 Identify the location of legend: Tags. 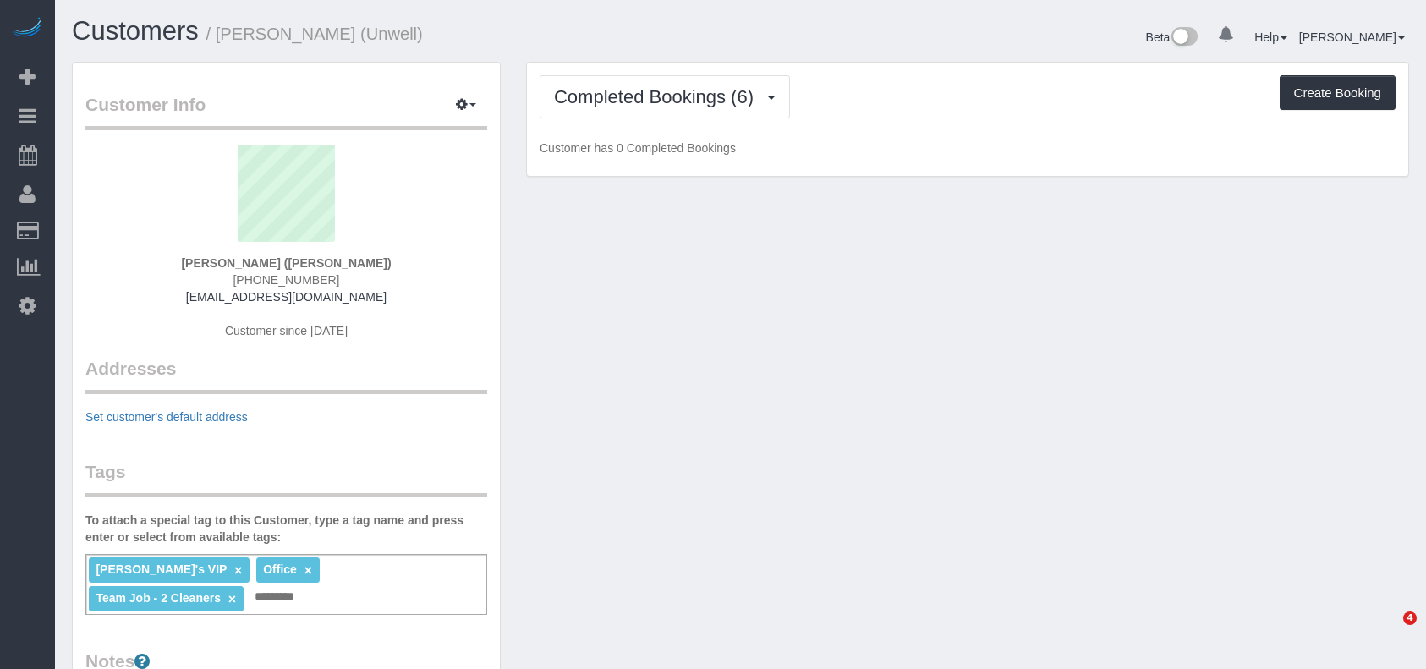
(286, 478).